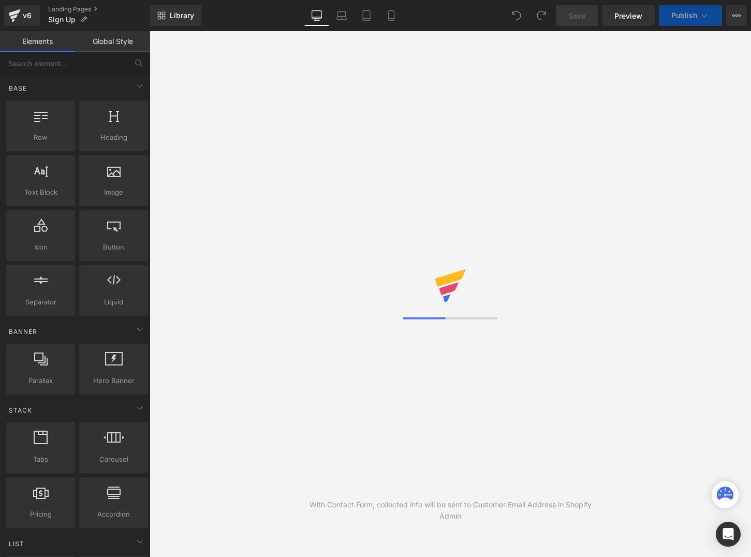 The width and height of the screenshot is (751, 557). What do you see at coordinates (17, 544) in the screenshot?
I see `span: List` at bounding box center [17, 544].